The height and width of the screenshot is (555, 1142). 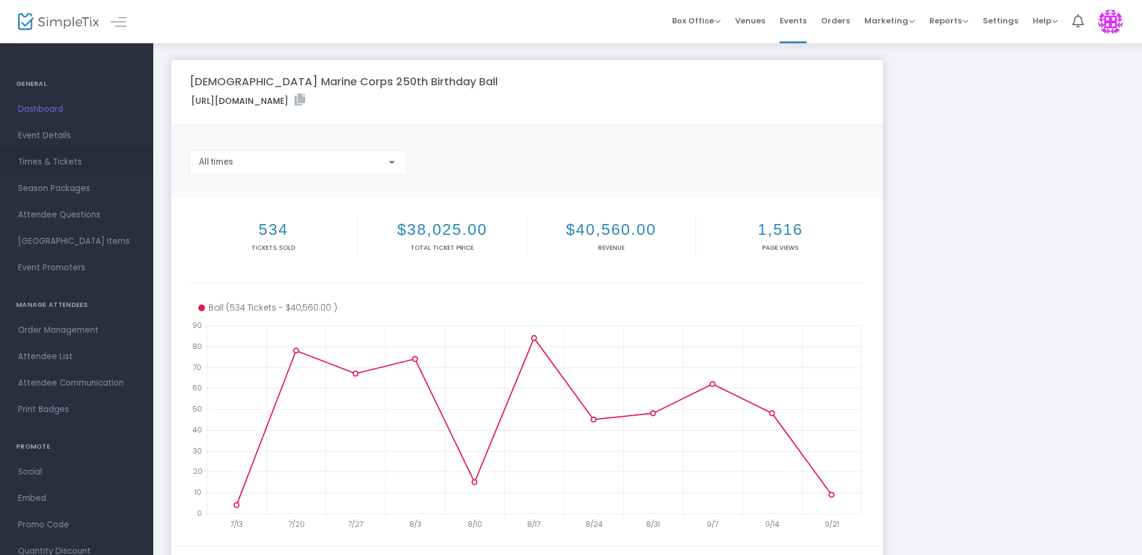 What do you see at coordinates (198, 492) in the screenshot?
I see `text: 10` at bounding box center [198, 492].